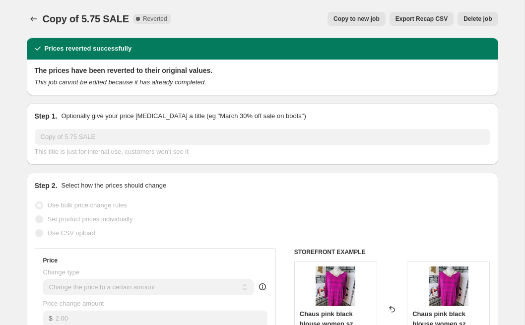 The width and height of the screenshot is (525, 325). Describe the element at coordinates (478, 19) in the screenshot. I see `button: Delete job` at that location.